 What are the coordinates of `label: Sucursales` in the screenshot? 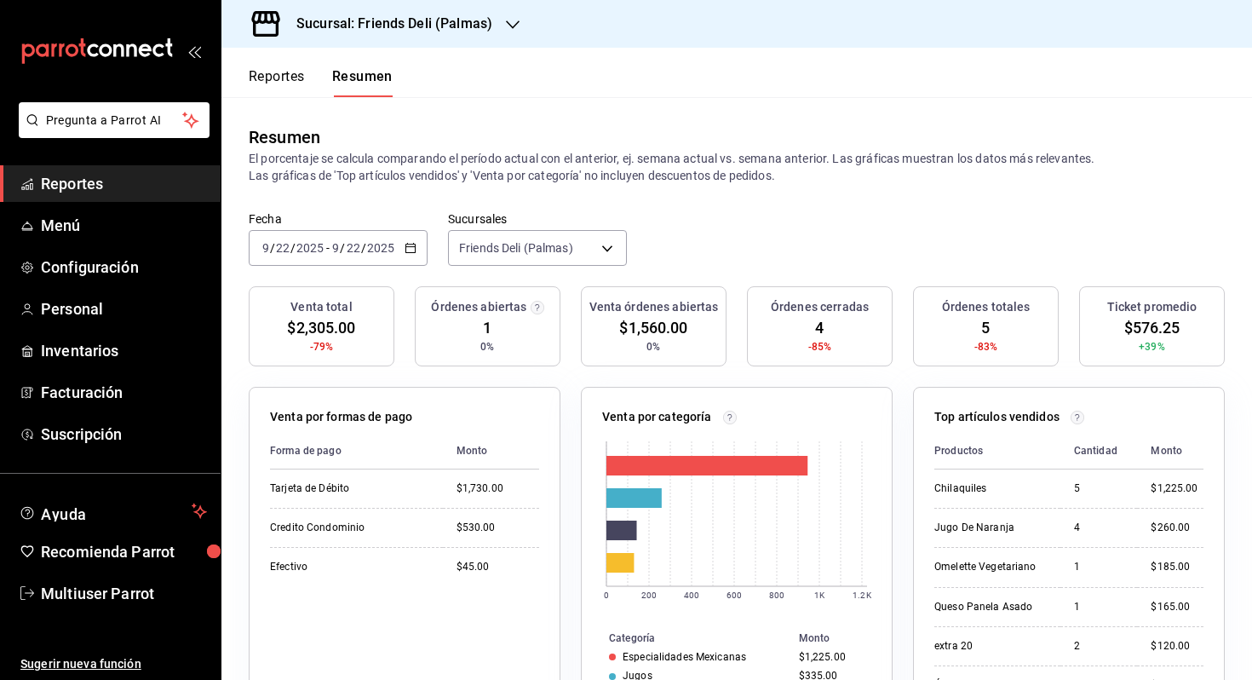 It's located at (537, 219).